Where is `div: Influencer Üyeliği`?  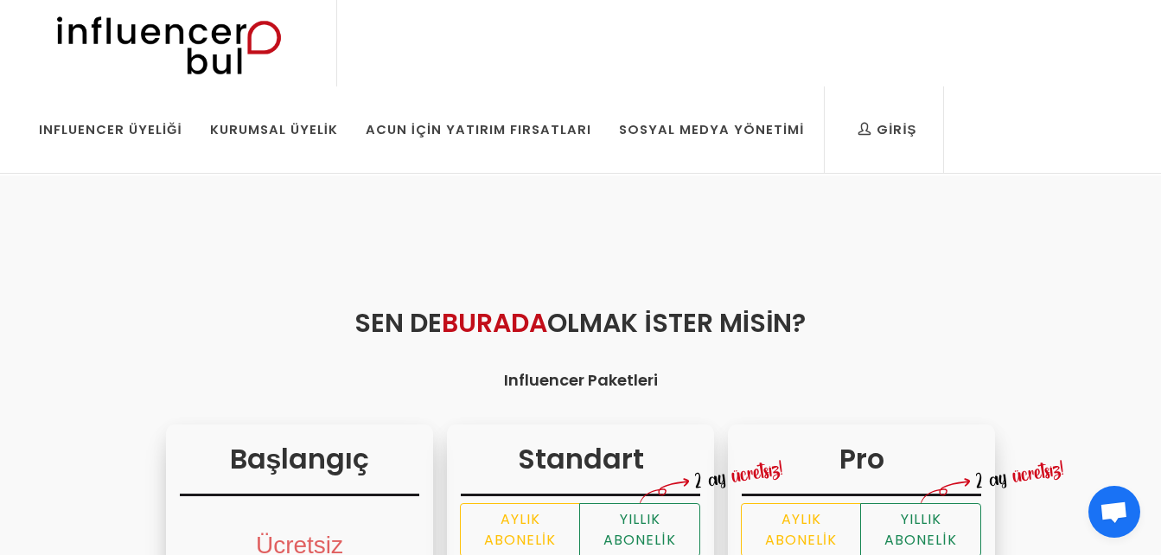 div: Influencer Üyeliği is located at coordinates (111, 130).